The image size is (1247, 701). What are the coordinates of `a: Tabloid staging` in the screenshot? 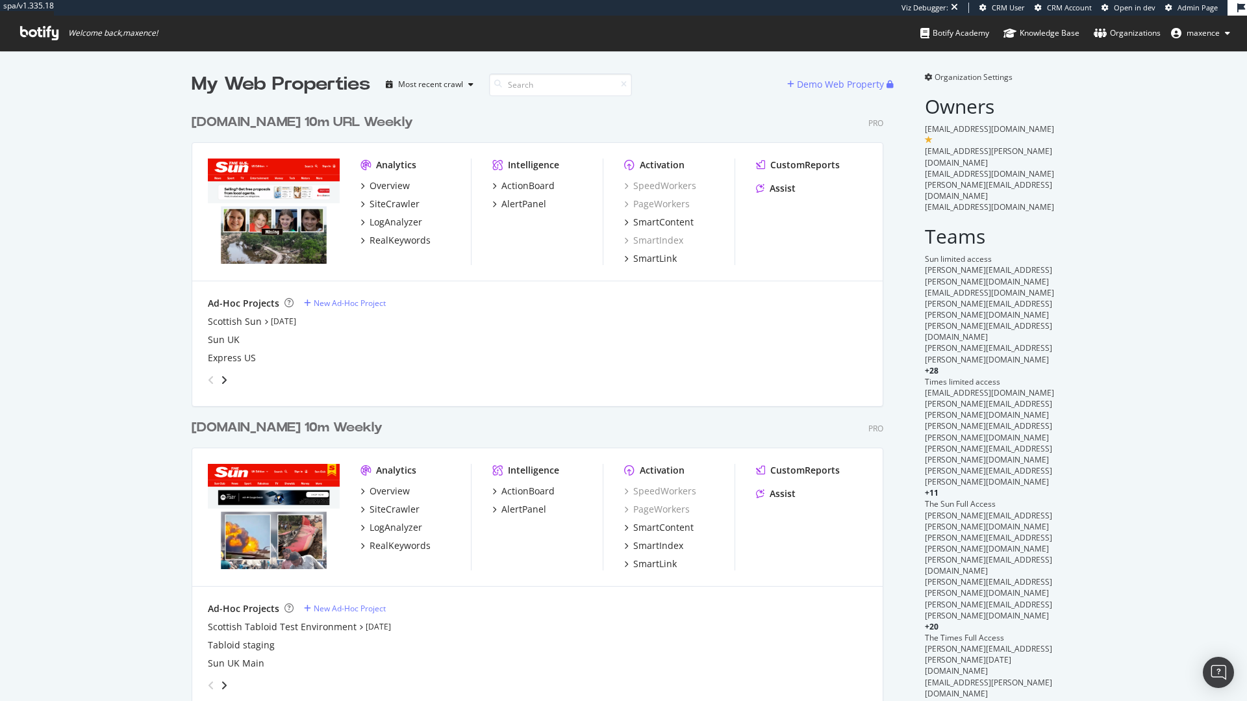 It's located at (241, 645).